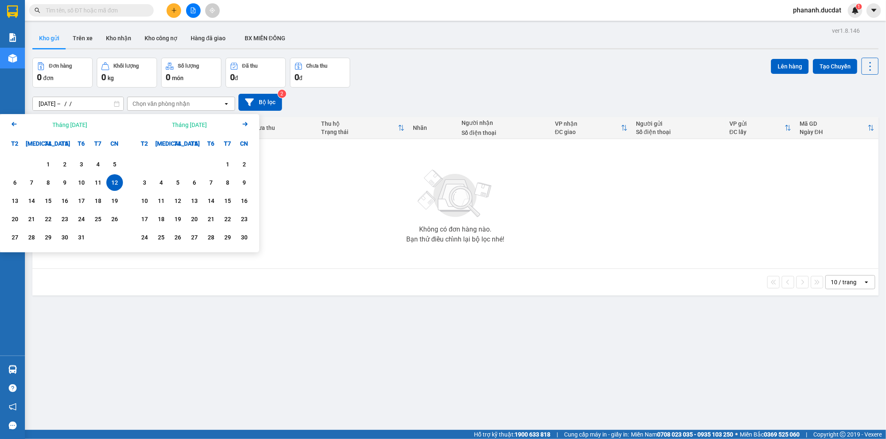 This screenshot has width=886, height=439. Describe the element at coordinates (455, 230) in the screenshot. I see `div: Không có đơn hàng nào.` at that location.